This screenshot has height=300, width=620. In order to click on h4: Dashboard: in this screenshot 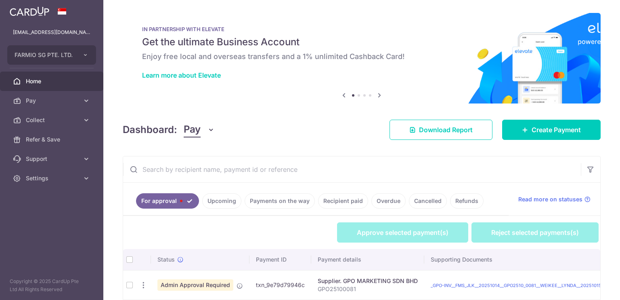, I will do `click(150, 130)`.